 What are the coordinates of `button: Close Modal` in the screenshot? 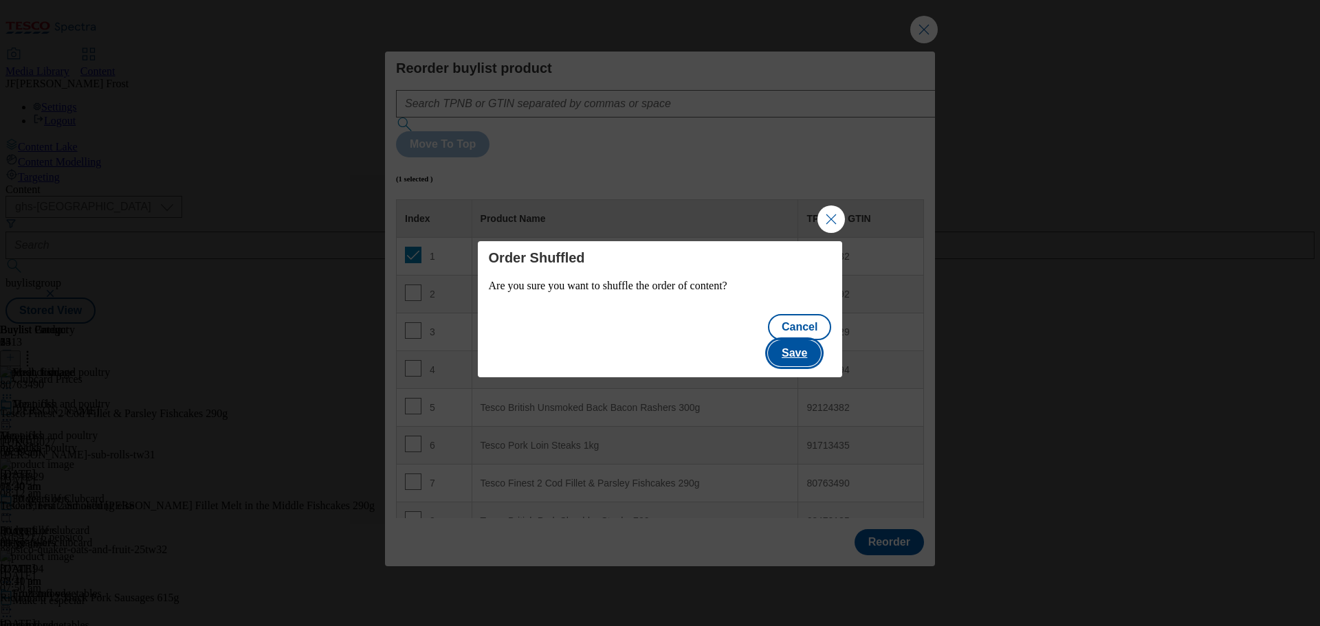 It's located at (831, 219).